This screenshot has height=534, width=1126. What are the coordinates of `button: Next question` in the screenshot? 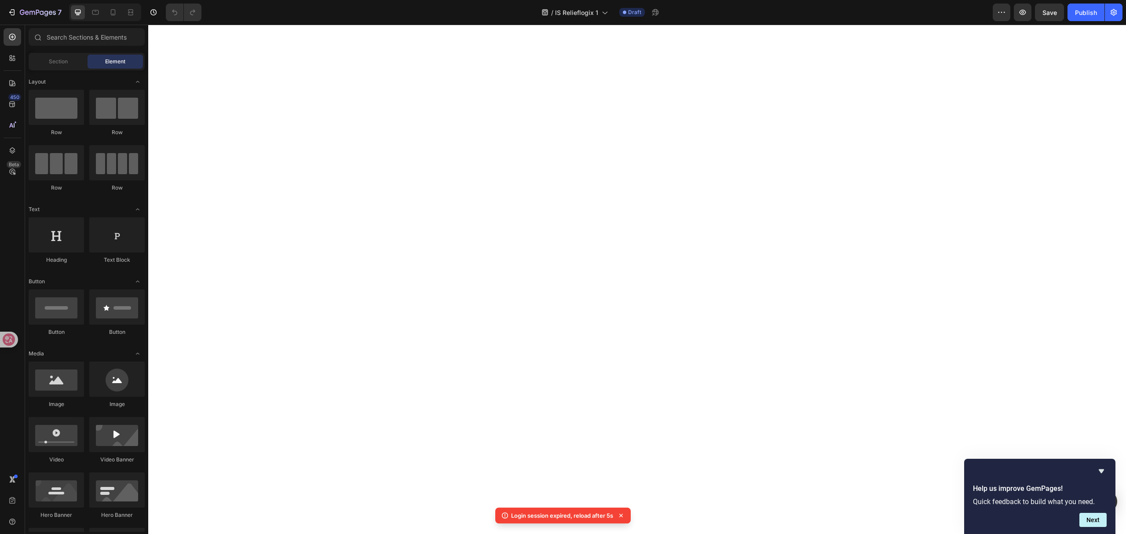 It's located at (1093, 520).